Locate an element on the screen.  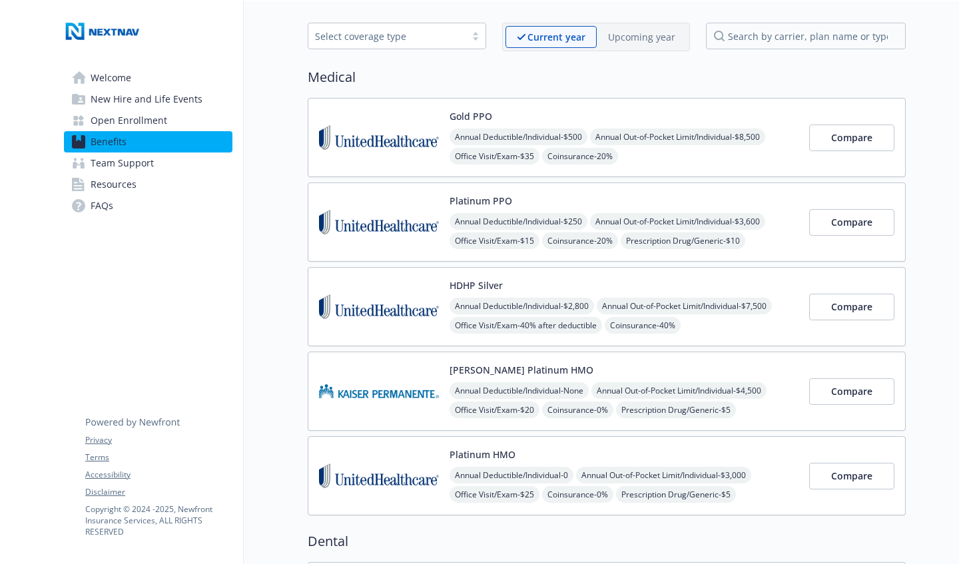
a: Privacy is located at coordinates (159, 440).